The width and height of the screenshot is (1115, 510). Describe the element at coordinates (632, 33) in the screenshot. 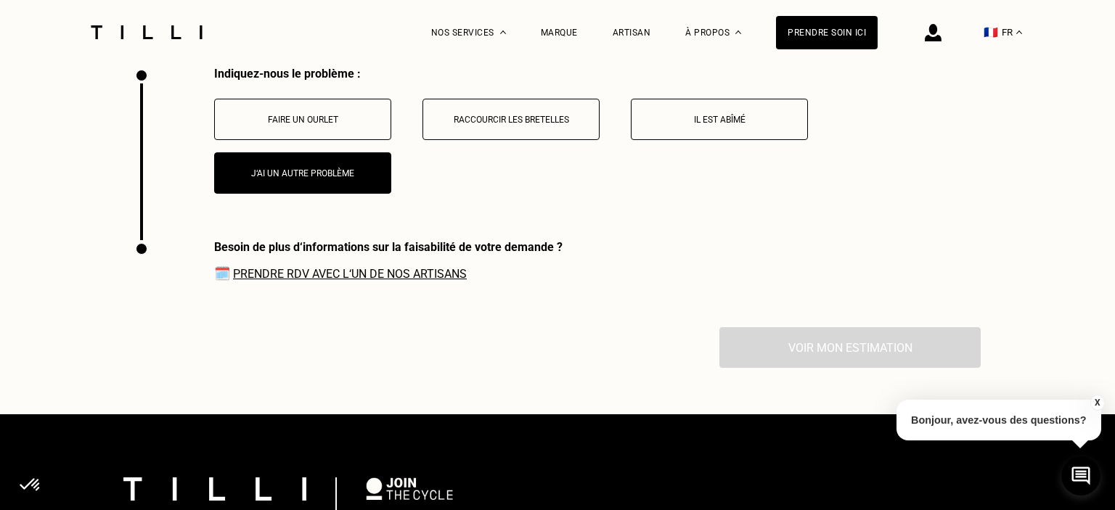

I see `a: Artisan` at that location.